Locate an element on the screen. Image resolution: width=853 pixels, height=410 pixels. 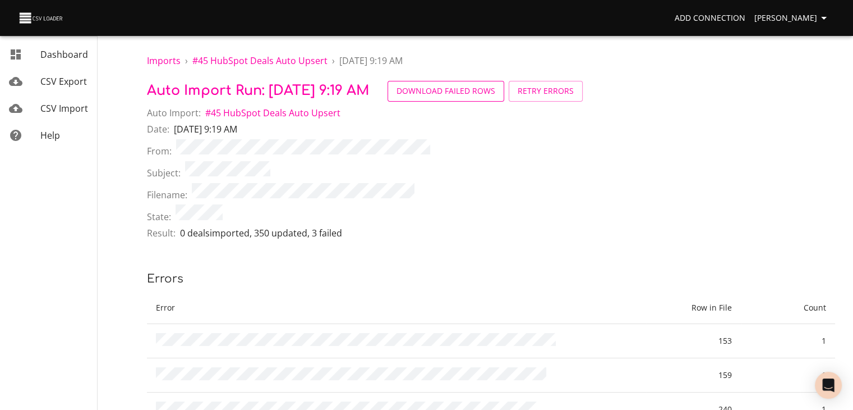
span: Filename: is located at coordinates (167, 195).